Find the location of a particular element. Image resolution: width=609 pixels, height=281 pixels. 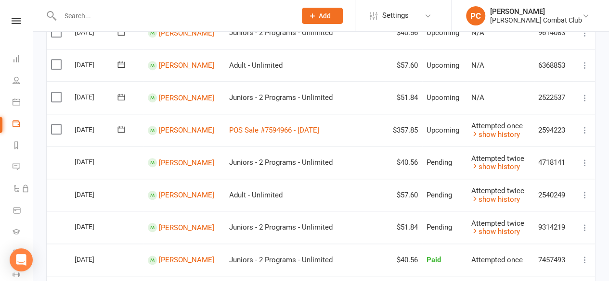

input: Search... is located at coordinates (173, 16).